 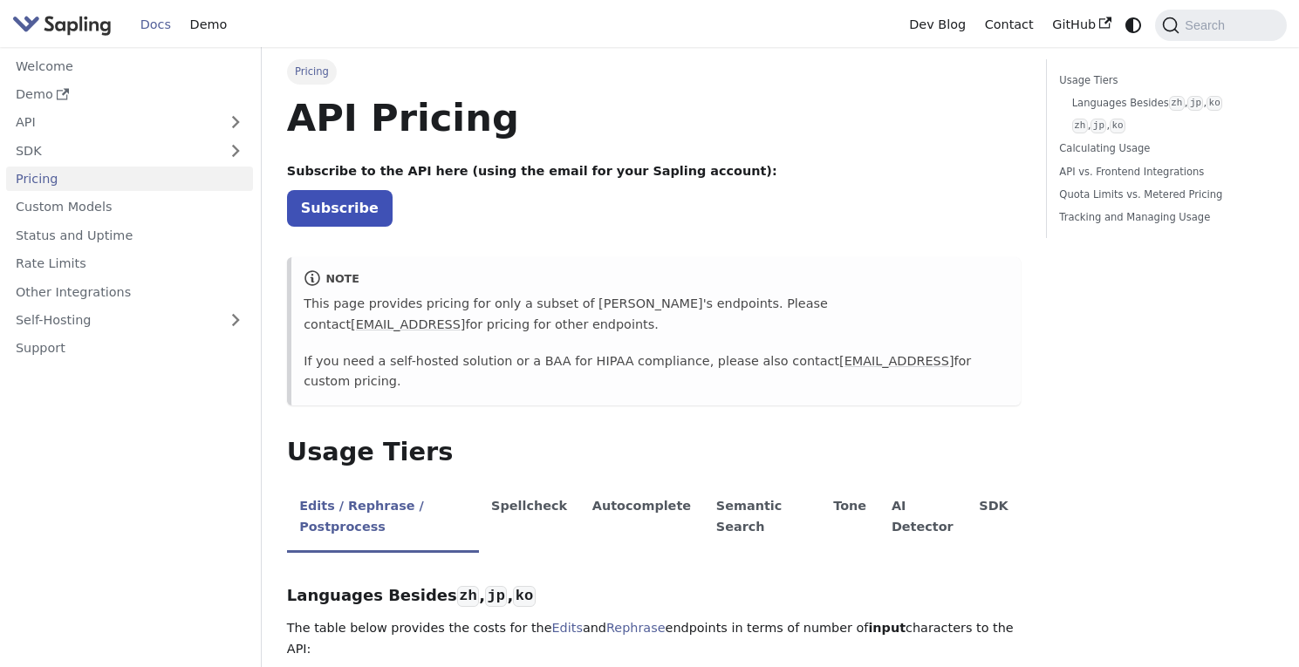 I want to click on a: Usage Tiers, so click(x=1163, y=80).